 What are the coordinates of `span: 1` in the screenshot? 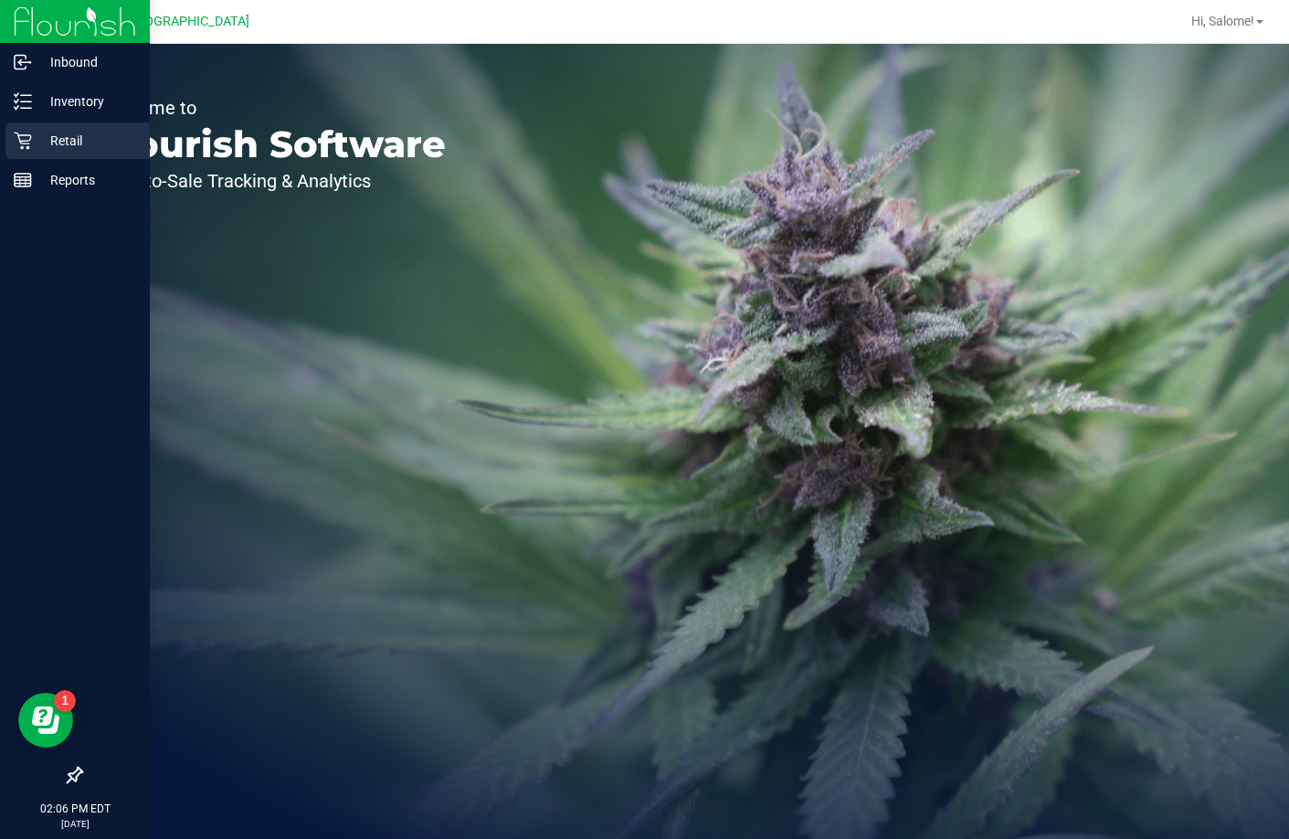 It's located at (11, 10).